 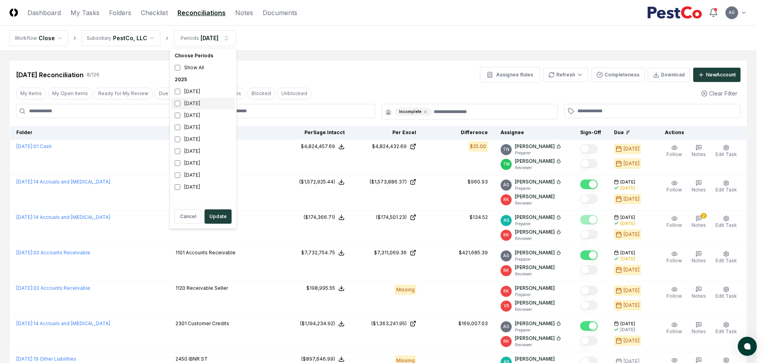 I want to click on div: Show All, so click(x=203, y=68).